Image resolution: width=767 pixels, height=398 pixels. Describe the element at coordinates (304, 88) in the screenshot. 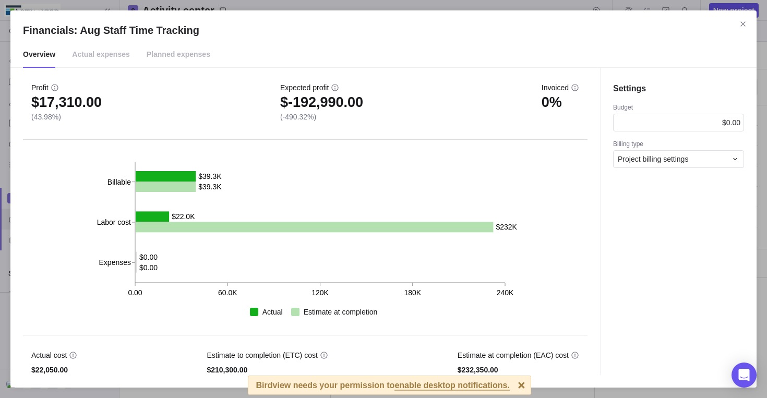

I see `span: Expected profit` at that location.